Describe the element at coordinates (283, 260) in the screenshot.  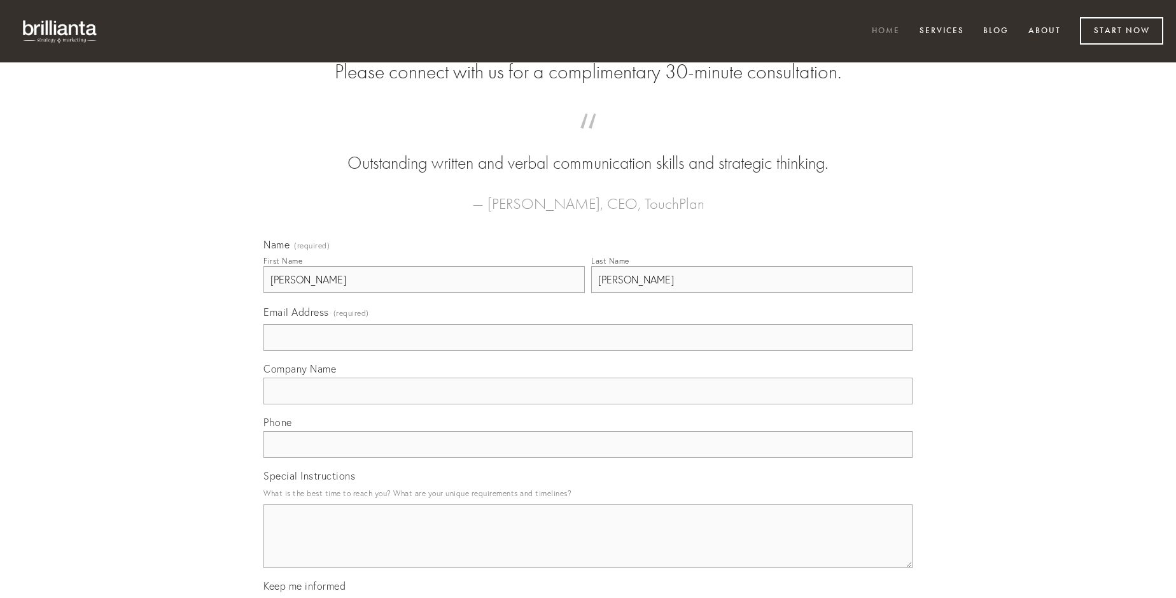
I see `div: First Name` at that location.